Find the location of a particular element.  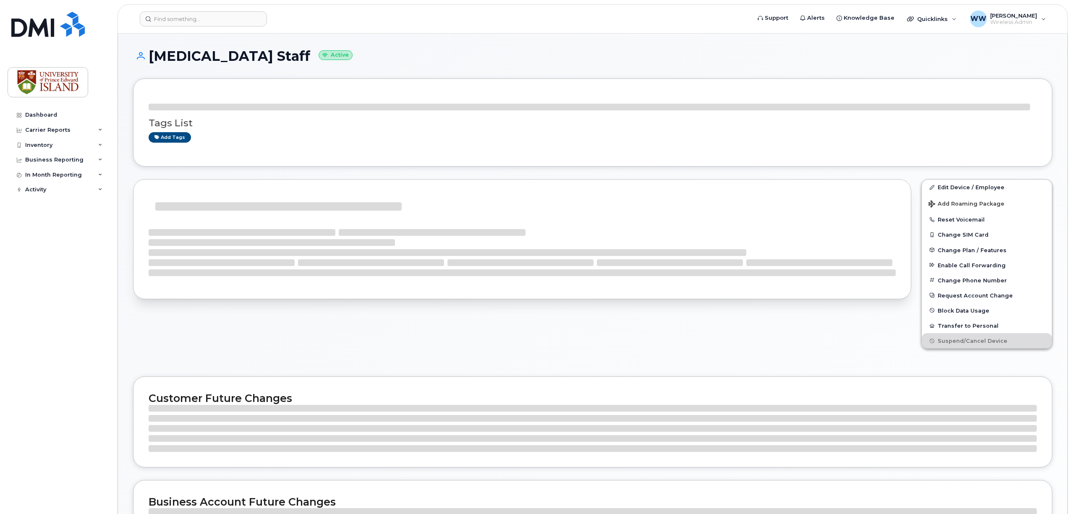

span: Suspend/Cancel Device is located at coordinates (972, 341).